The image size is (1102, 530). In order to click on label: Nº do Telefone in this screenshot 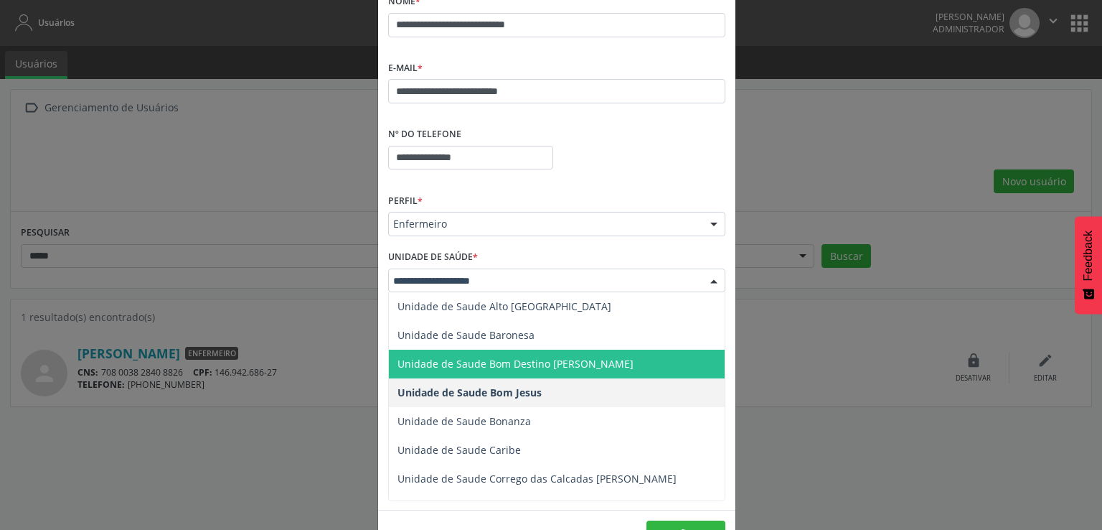, I will do `click(425, 134)`.